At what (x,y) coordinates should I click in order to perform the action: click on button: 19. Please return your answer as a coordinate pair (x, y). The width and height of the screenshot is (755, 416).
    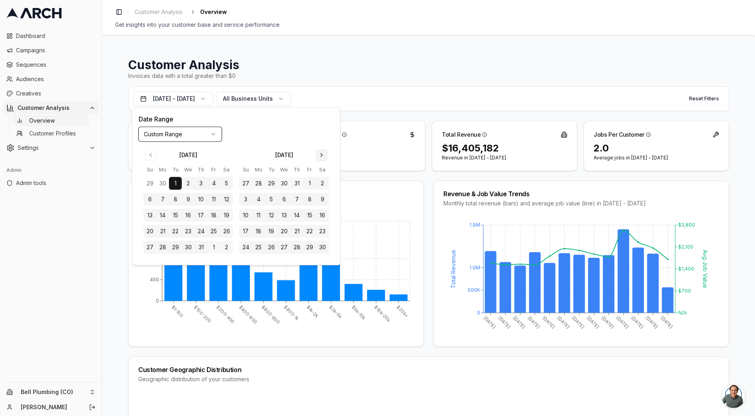
    Looking at the image, I should click on (271, 231).